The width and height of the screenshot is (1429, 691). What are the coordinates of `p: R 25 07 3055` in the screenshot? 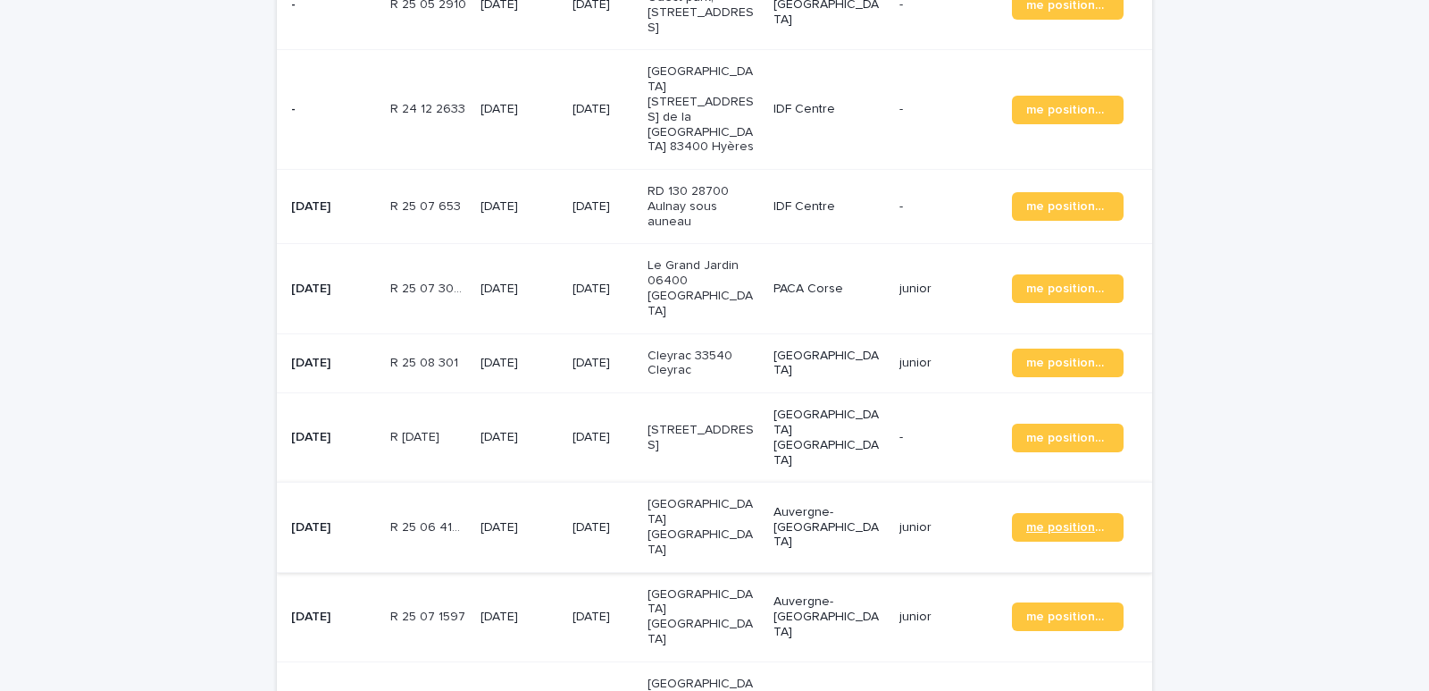 It's located at (430, 287).